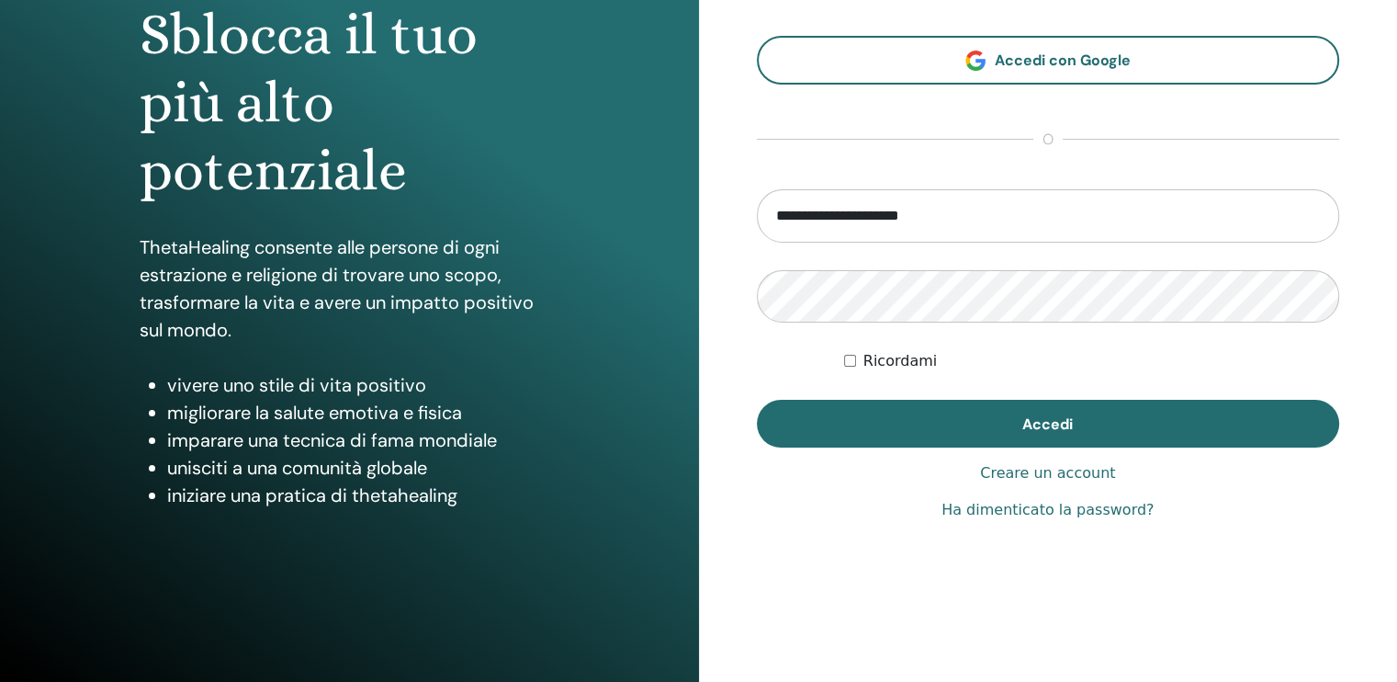 This screenshot has width=1397, height=682. What do you see at coordinates (1091, 361) in the screenshot?
I see `div: Keep me authenticated indefinitely or until I manually logout` at bounding box center [1091, 361].